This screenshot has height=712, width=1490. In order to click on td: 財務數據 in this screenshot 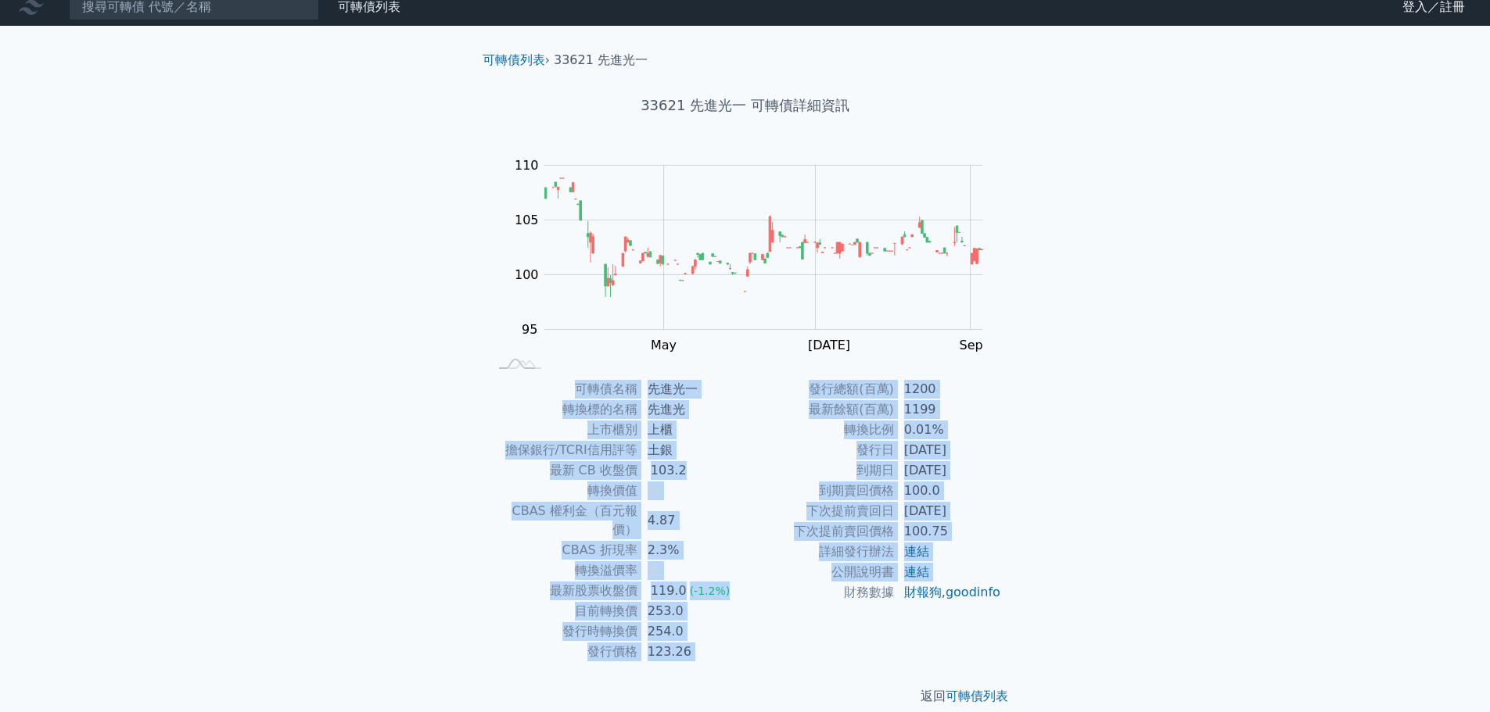, I will do `click(819, 593)`.